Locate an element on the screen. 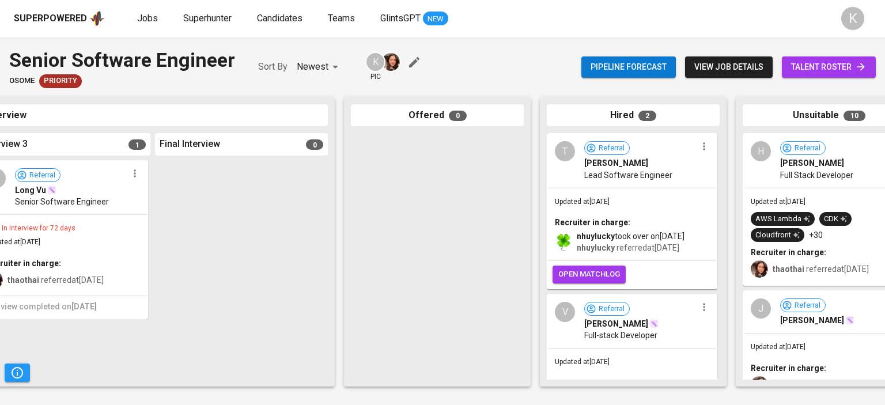 This screenshot has width=885, height=405. p: Sort By is located at coordinates (273, 67).